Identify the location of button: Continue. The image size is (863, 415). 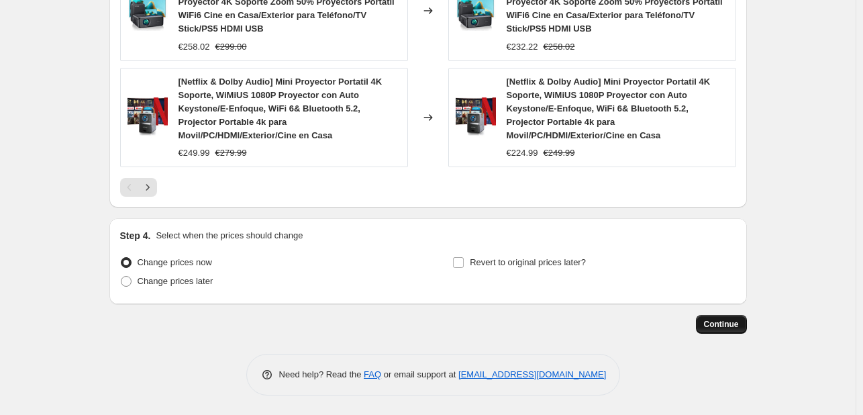
(722, 324).